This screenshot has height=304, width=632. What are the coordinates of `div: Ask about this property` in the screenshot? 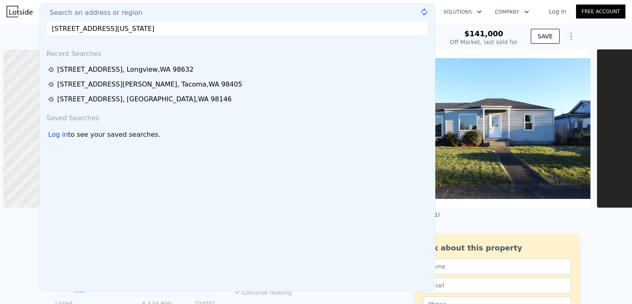 It's located at (497, 248).